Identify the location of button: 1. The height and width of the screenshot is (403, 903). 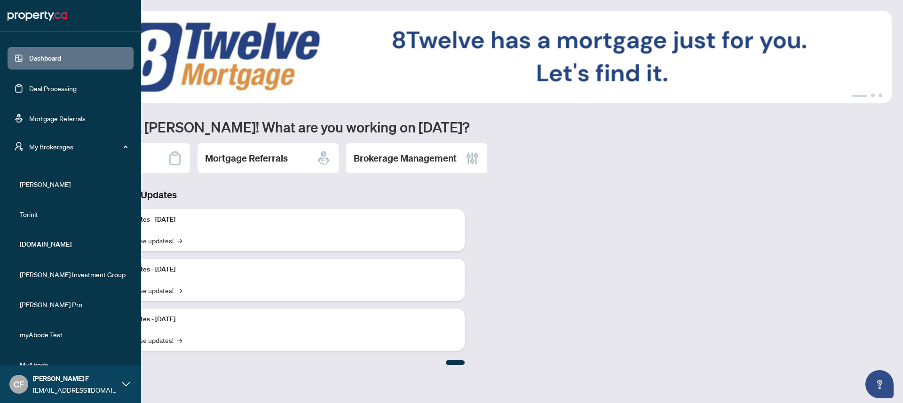
(859, 95).